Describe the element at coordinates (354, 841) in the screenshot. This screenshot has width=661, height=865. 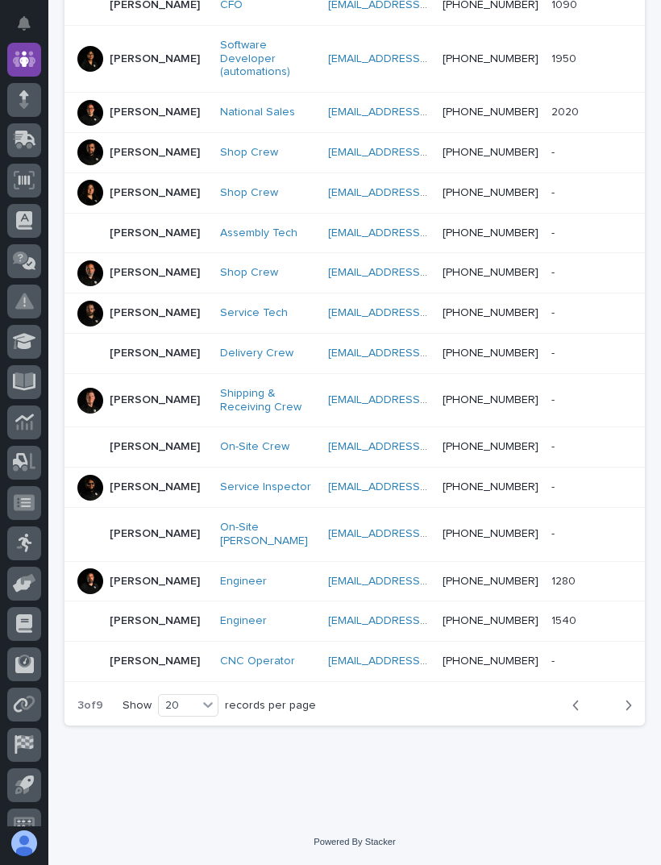
I see `a: Powered By Stacker` at that location.